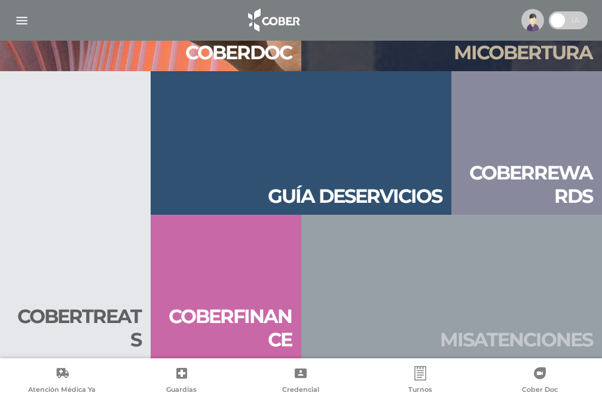  I want to click on img: logo_cober_home-white.png, so click(273, 20).